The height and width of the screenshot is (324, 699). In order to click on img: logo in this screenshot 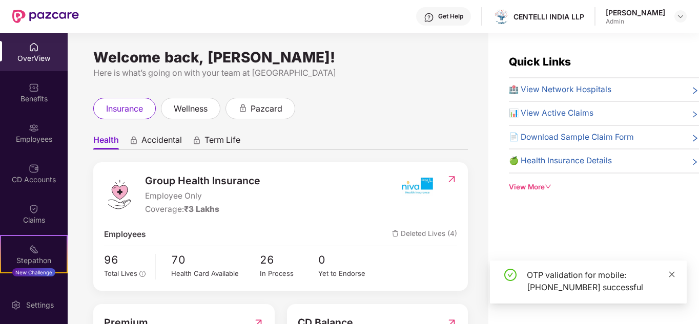, I will do `click(119, 195)`.